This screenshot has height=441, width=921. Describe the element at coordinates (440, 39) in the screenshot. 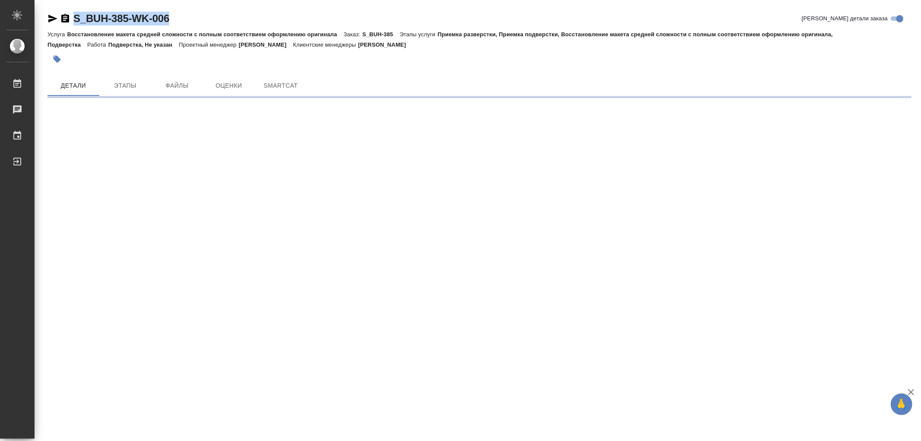

I see `p: Приемка разверстки, Приемка подверстки, Восстановление макета средней сложности с полным соответс...` at that location.